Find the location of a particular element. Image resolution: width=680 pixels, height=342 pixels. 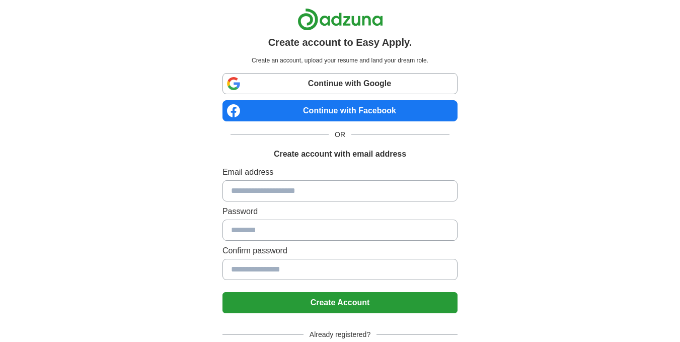

span: Already registered? is located at coordinates (340, 334).